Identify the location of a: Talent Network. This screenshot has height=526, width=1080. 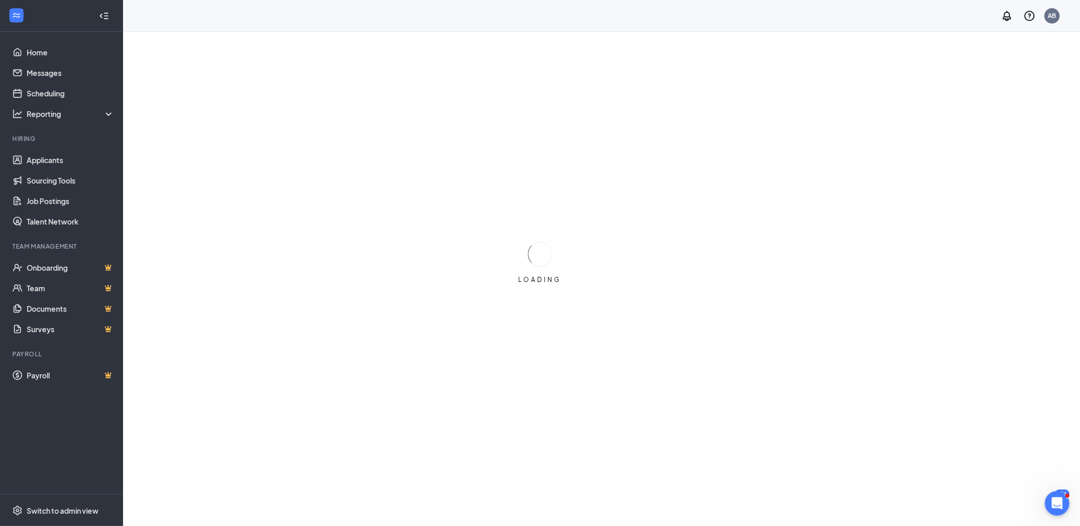
(70, 222).